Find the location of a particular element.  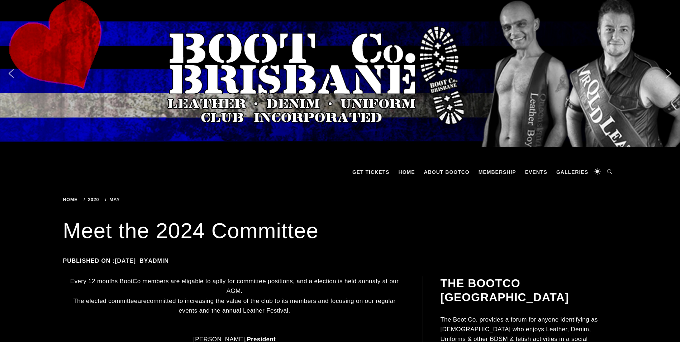

a: About BootCo is located at coordinates (446, 172).